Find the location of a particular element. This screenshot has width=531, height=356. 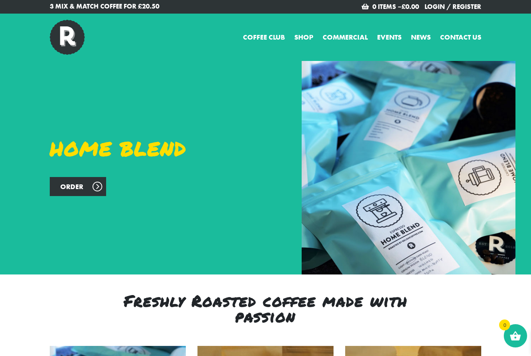

a: Coffee Club is located at coordinates (264, 37).